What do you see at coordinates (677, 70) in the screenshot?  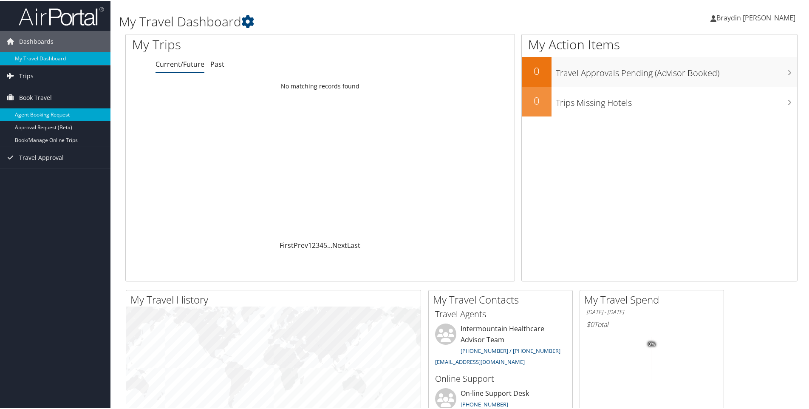 I see `h3: Travel Approvals Pending (Advisor Booked)` at bounding box center [677, 70].